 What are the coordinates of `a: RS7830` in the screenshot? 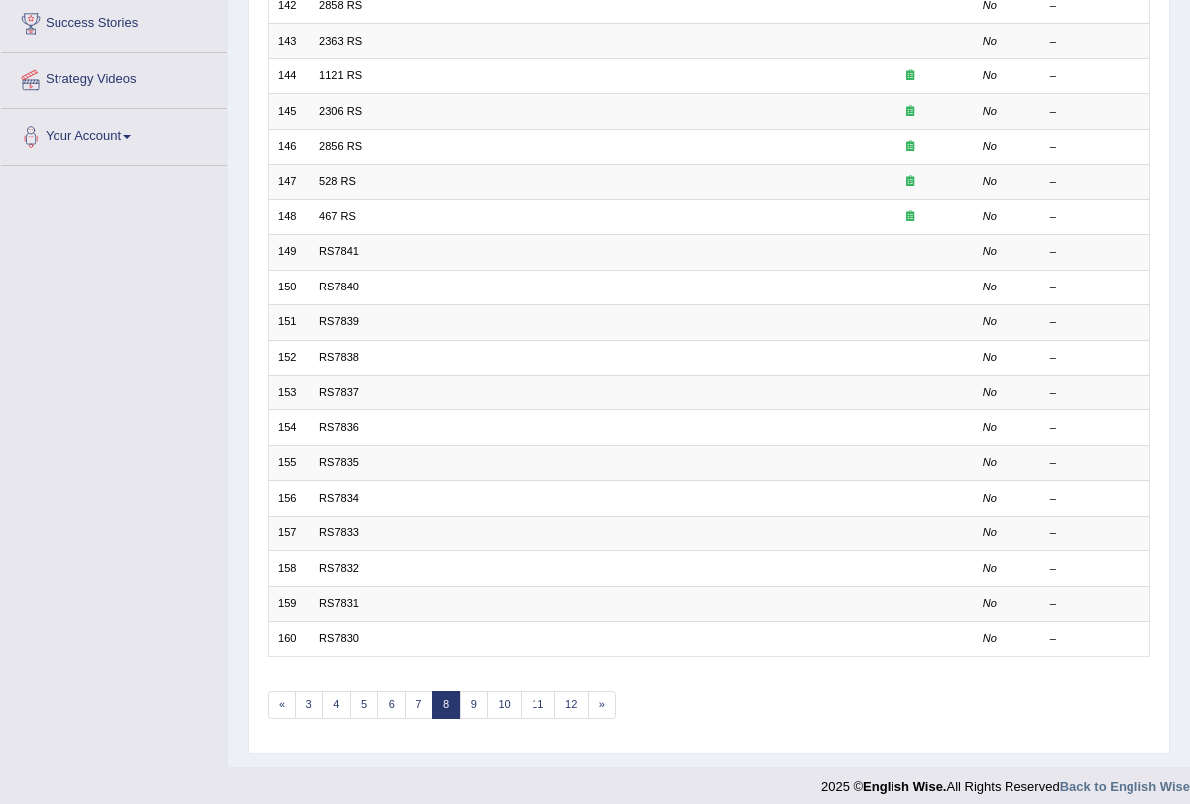 It's located at (339, 639).